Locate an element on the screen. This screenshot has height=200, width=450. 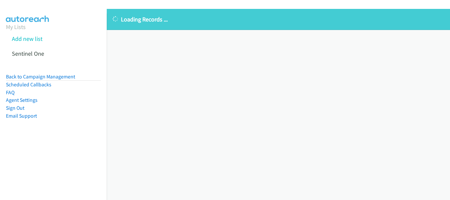
a: Sign Out is located at coordinates (15, 108).